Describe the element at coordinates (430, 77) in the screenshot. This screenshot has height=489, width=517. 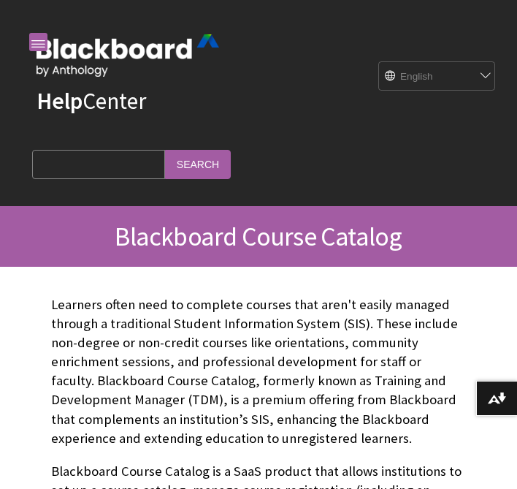
I see `select: Site Language Selector` at that location.